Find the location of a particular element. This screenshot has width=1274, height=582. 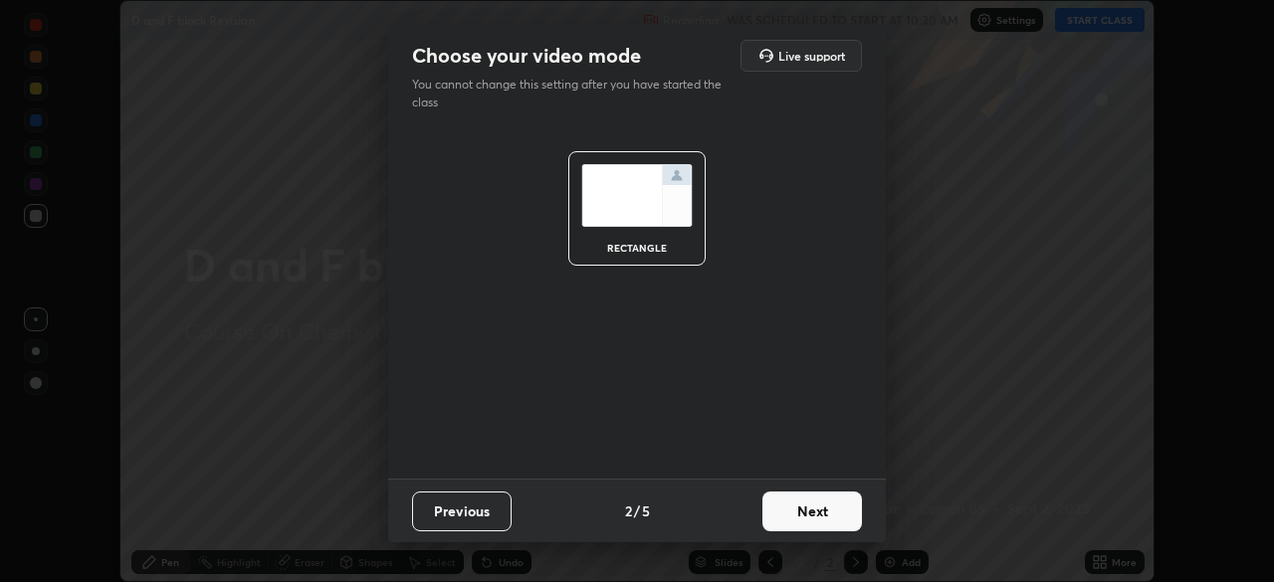

h2: Choose your video mode is located at coordinates (526, 56).